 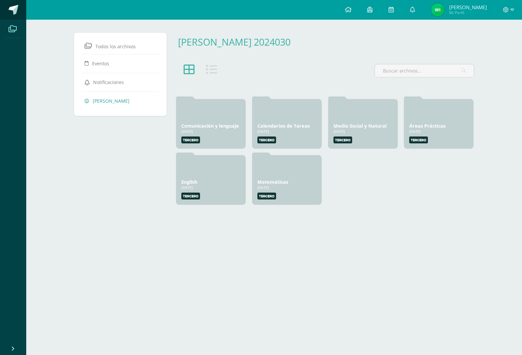 What do you see at coordinates (287, 125) in the screenshot?
I see `div: Calendarios de Tareas` at bounding box center [287, 125].